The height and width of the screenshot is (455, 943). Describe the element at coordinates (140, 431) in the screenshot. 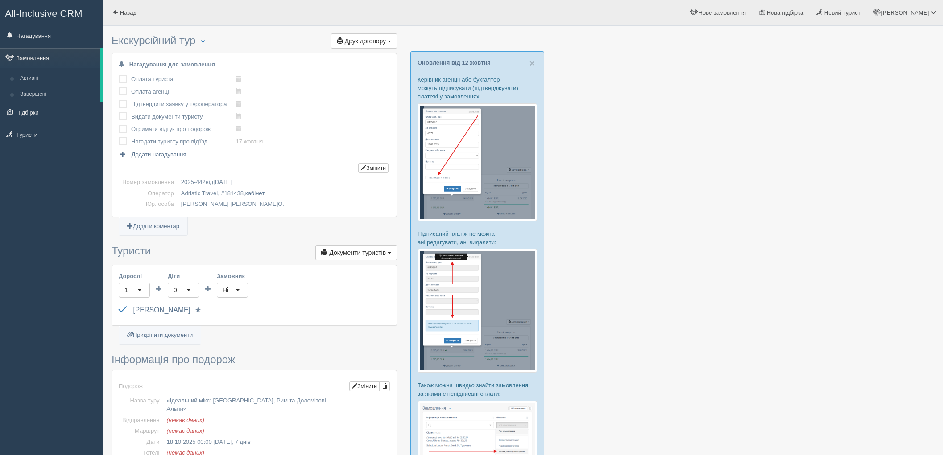

I see `td: Маршрут` at that location.